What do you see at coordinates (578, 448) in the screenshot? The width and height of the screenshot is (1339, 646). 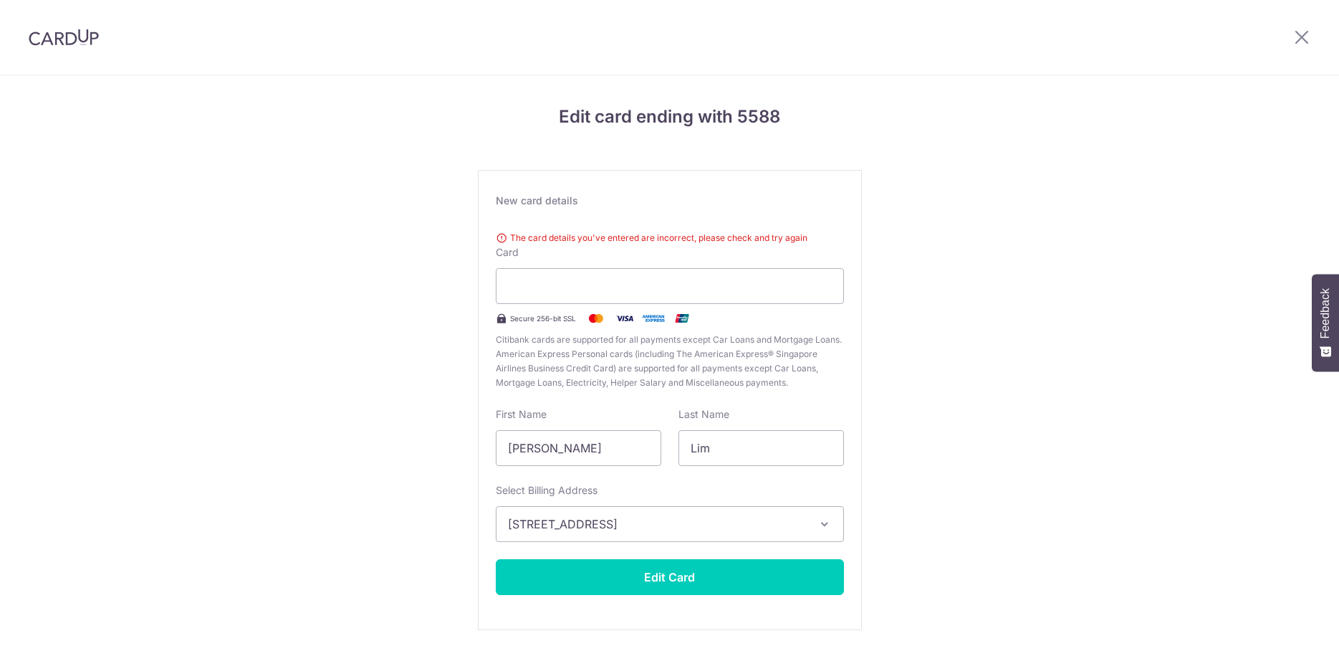 I see `input: Cardholder First Name` at bounding box center [578, 448].